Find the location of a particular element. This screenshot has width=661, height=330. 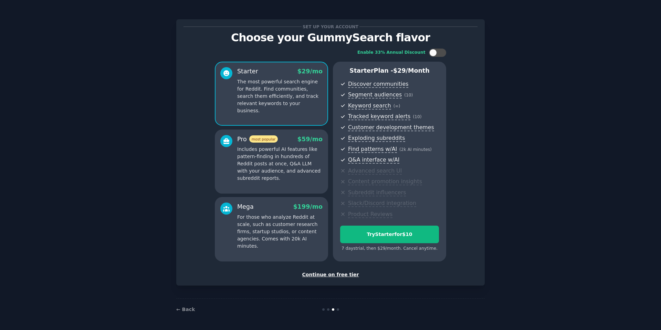

span: $ 29 /month is located at coordinates (411, 71).